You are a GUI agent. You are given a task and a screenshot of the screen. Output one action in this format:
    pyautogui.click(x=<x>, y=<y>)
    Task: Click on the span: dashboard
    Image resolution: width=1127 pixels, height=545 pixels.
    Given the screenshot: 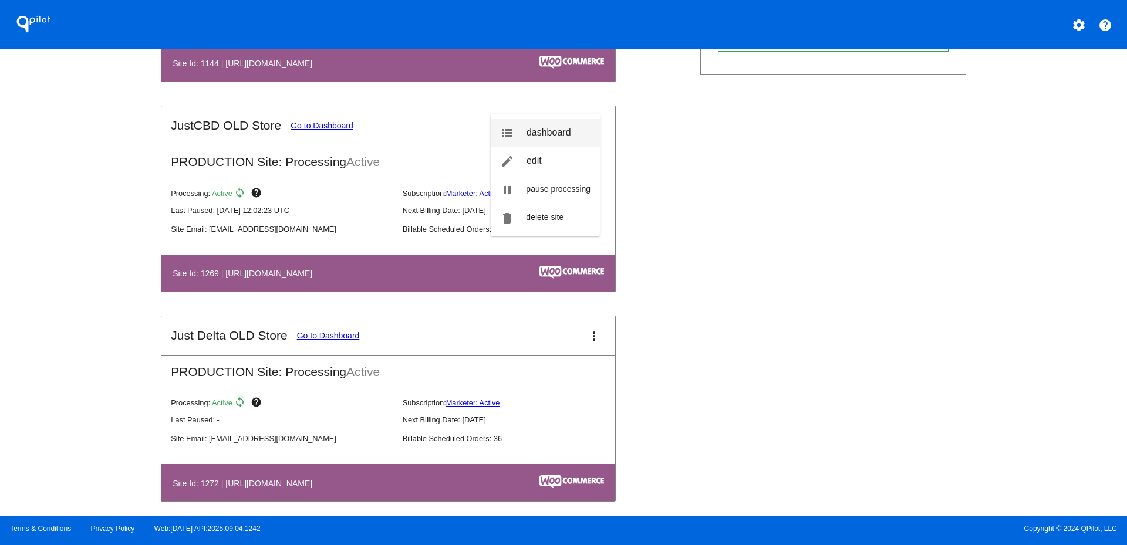 What is the action you would take?
    pyautogui.click(x=549, y=132)
    